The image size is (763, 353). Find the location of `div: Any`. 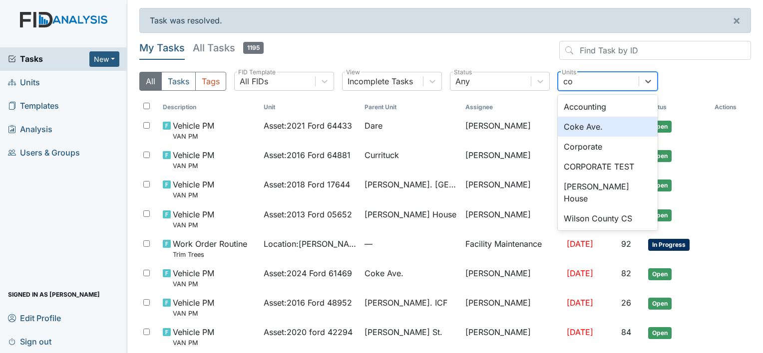

div: Any is located at coordinates (462, 81).